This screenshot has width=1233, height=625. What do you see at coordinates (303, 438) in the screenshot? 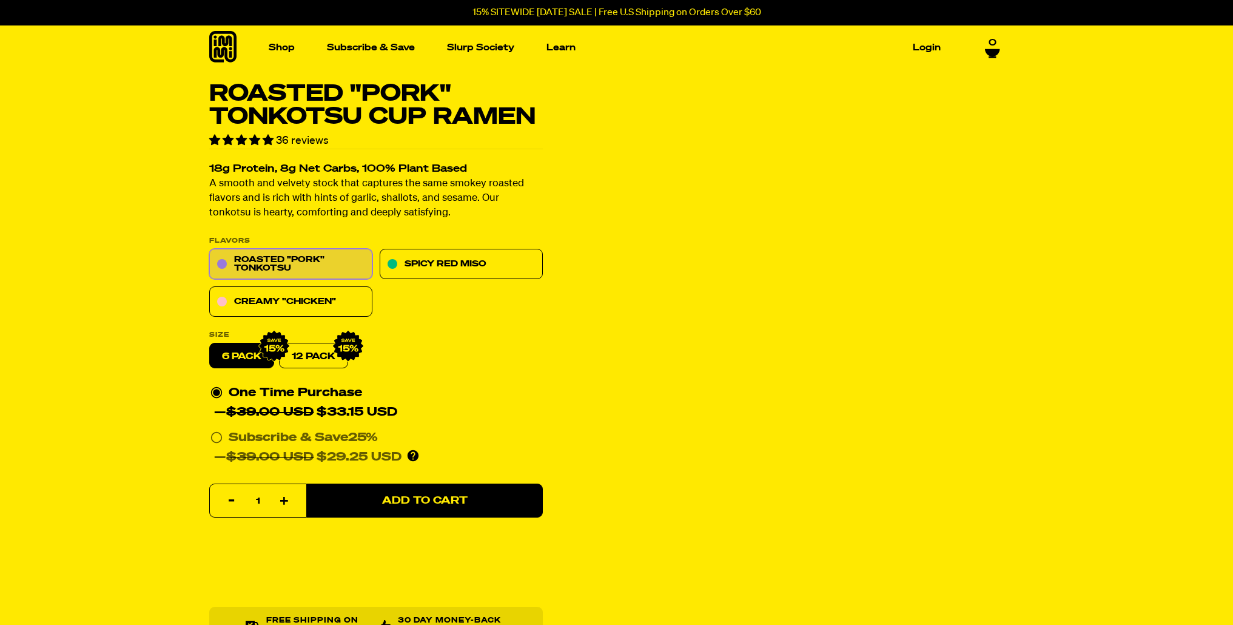
I see `div: Subscribe & Save` at bounding box center [303, 438].